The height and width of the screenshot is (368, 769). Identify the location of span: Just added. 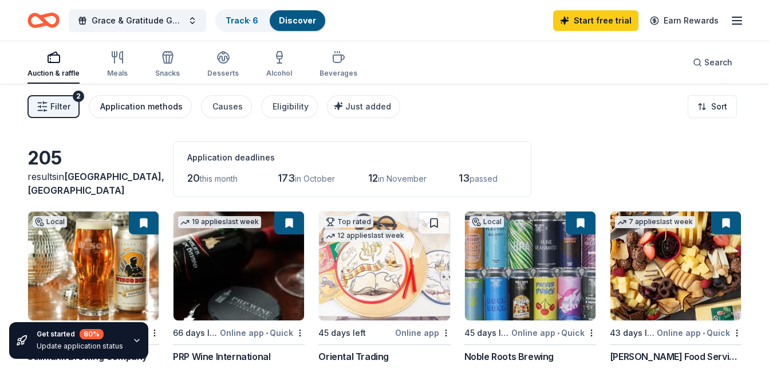
(368, 106).